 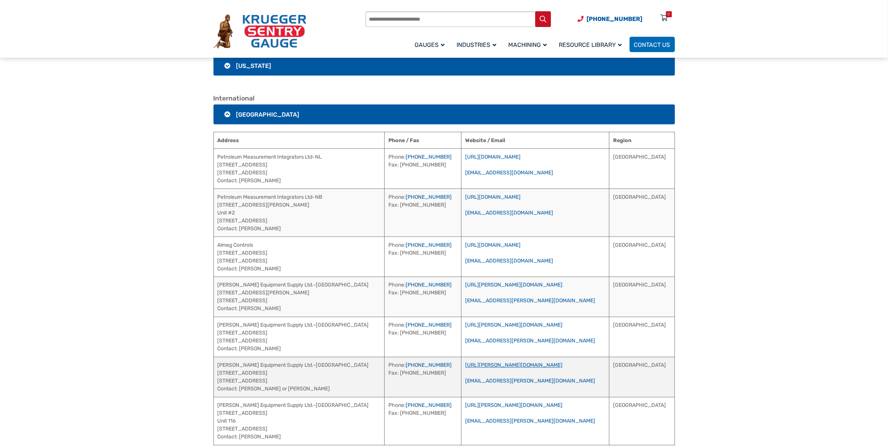 I want to click on th: Address, so click(x=299, y=140).